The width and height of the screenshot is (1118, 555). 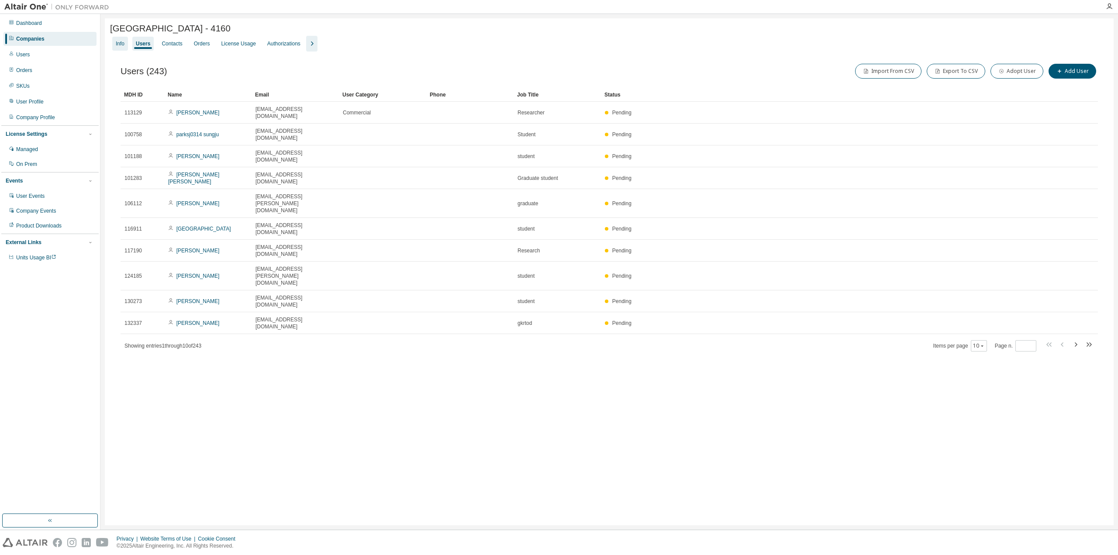 I want to click on img: altair_logo.svg, so click(x=25, y=542).